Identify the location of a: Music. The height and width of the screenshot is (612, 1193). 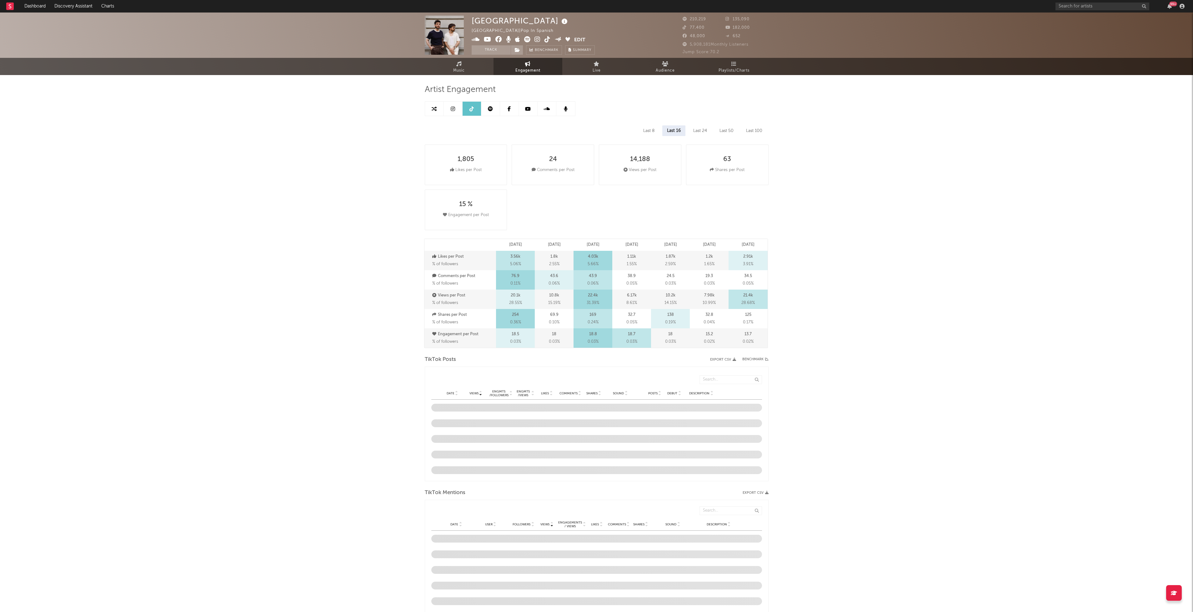
(459, 66).